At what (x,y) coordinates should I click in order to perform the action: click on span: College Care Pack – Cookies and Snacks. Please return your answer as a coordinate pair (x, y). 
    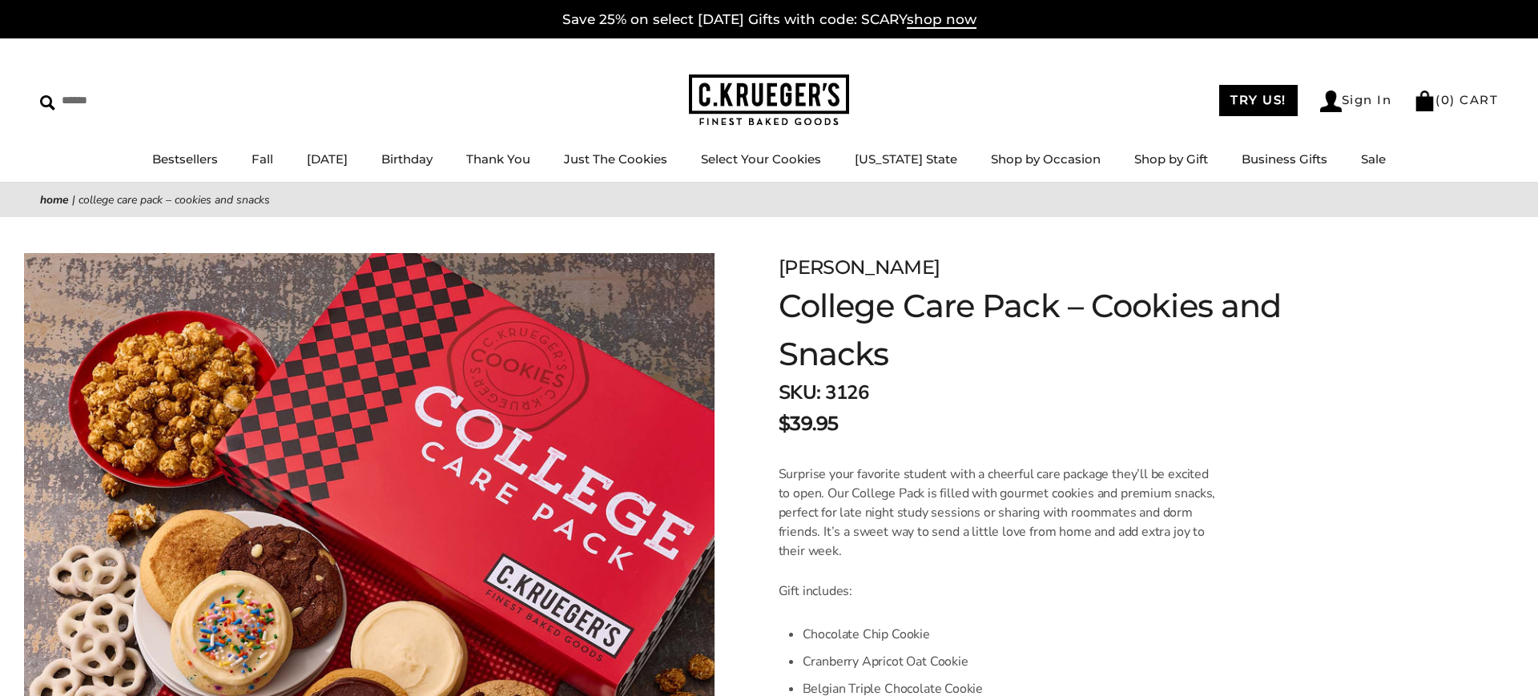
    Looking at the image, I should click on (174, 199).